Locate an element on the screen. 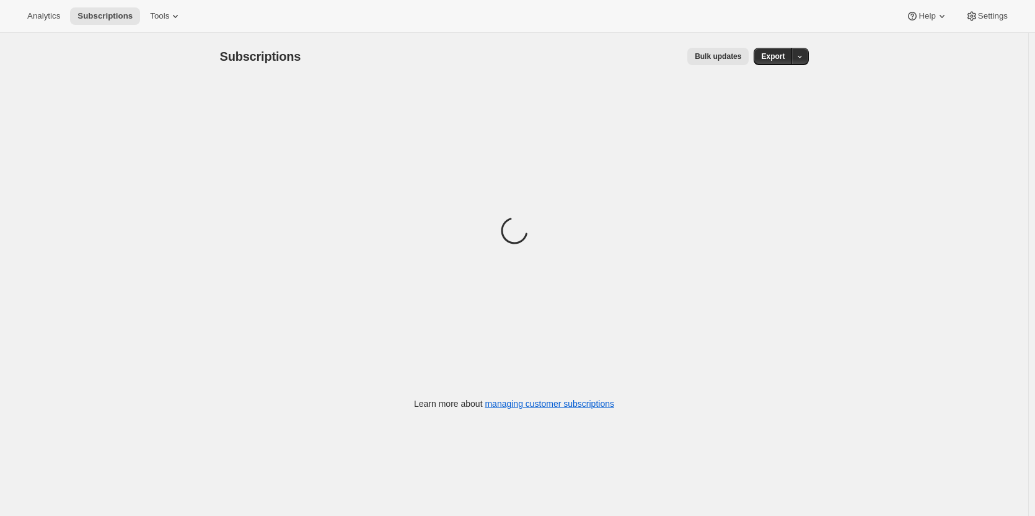 The height and width of the screenshot is (516, 1035). button: Analytics is located at coordinates (43, 16).